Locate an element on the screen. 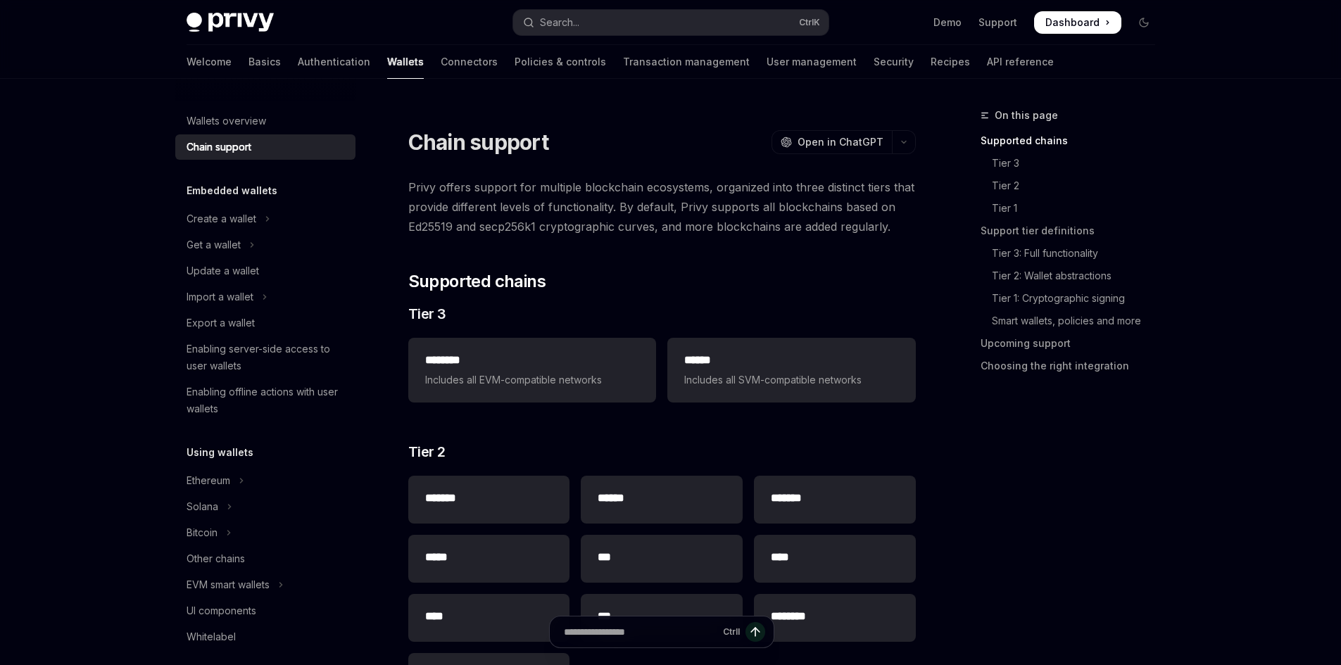  a: Export a wallet is located at coordinates (265, 323).